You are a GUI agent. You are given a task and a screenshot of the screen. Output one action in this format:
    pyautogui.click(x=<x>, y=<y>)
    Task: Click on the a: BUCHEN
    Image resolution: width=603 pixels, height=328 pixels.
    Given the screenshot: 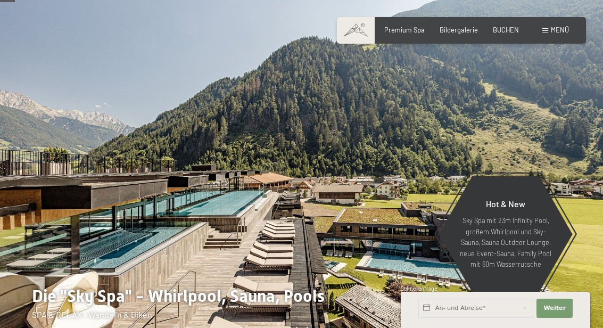 What is the action you would take?
    pyautogui.click(x=505, y=30)
    